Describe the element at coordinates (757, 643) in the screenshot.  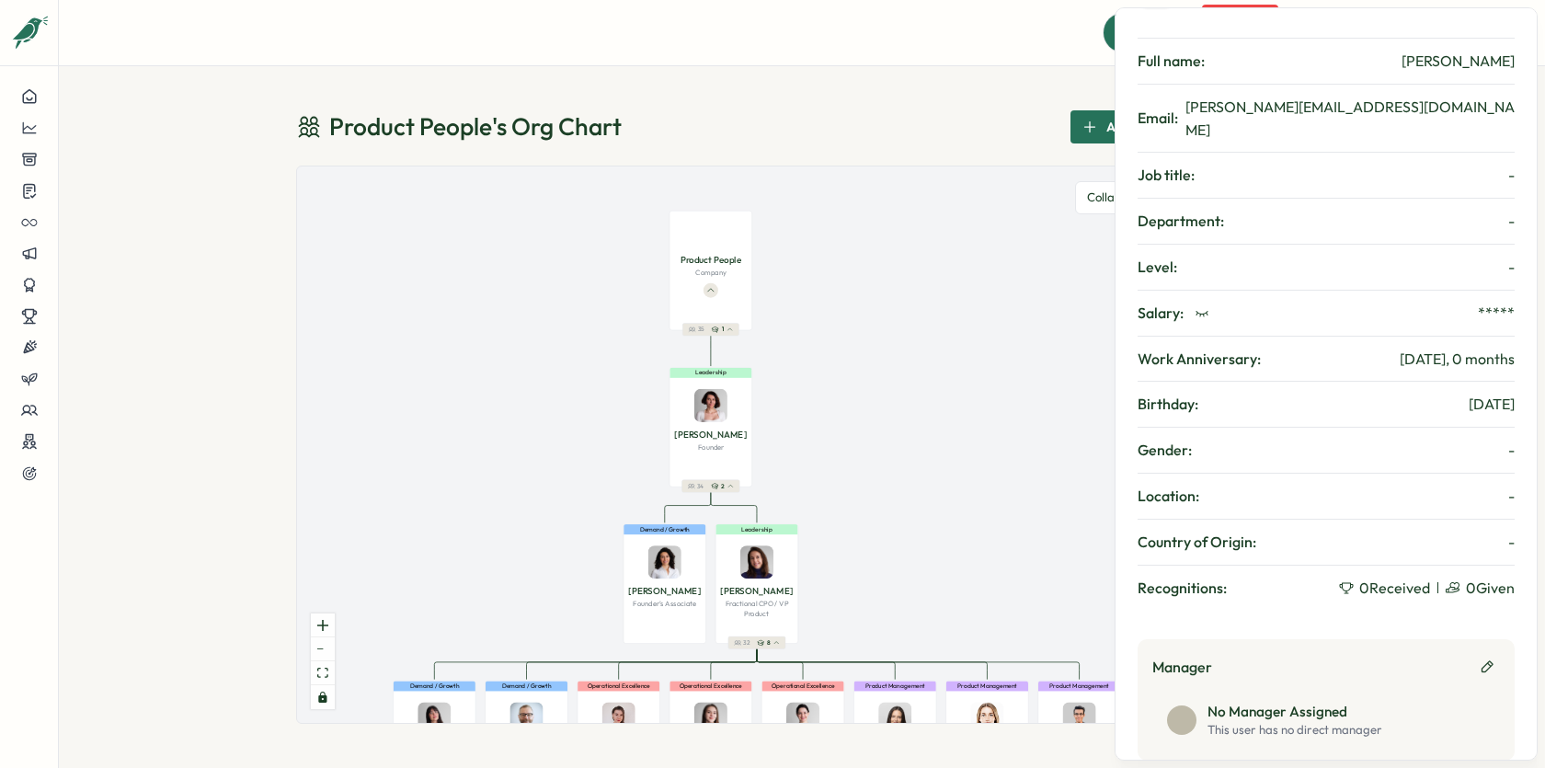
I see `button: 328` at that location.